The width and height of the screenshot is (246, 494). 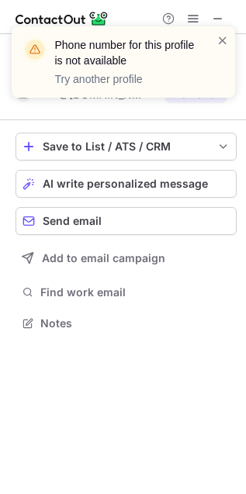 What do you see at coordinates (126, 258) in the screenshot?
I see `button: Add to email campaign` at bounding box center [126, 258].